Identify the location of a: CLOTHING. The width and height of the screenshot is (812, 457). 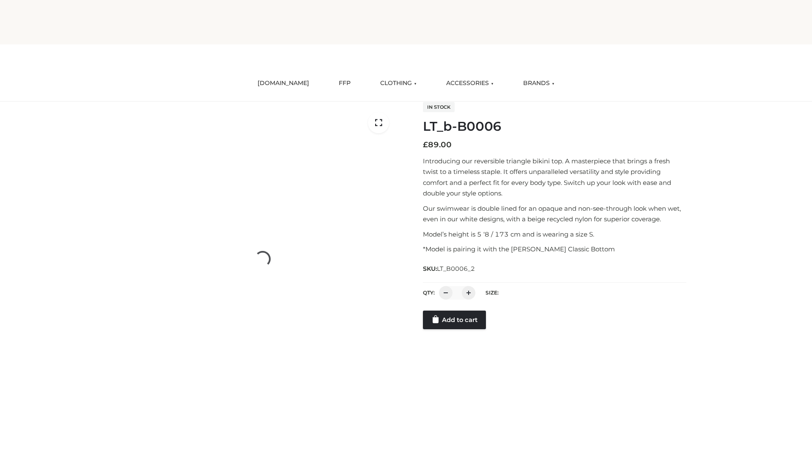
(398, 83).